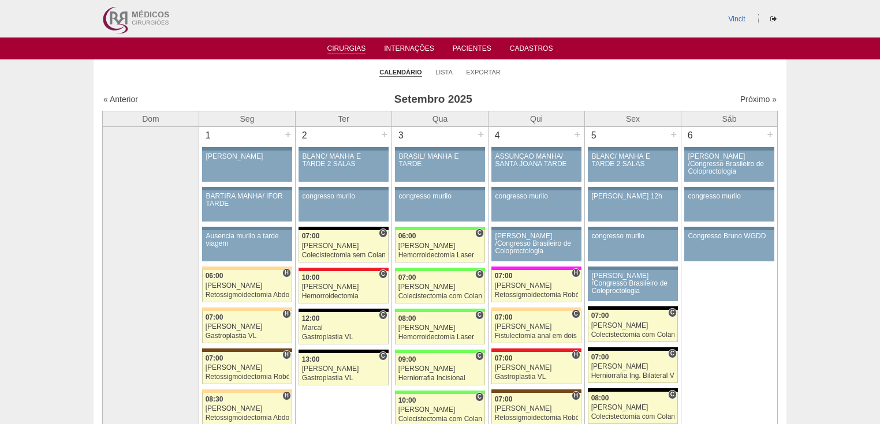  What do you see at coordinates (247, 295) in the screenshot?
I see `div: Retossigmoidectomia Abdominal VL` at bounding box center [247, 295].